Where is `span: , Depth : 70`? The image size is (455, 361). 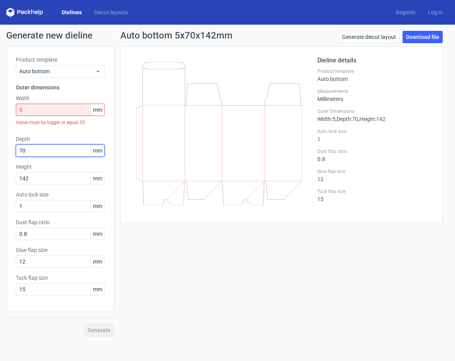 span: , Depth : 70 is located at coordinates (346, 119).